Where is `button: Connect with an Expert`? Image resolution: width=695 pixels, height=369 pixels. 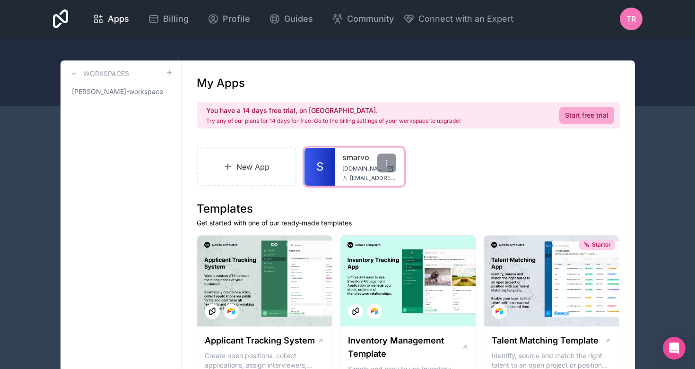 button: Connect with an Expert is located at coordinates (458, 19).